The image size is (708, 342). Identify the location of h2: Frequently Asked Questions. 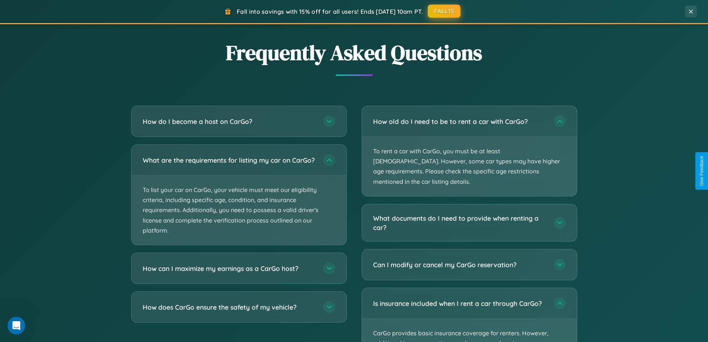
(354, 52).